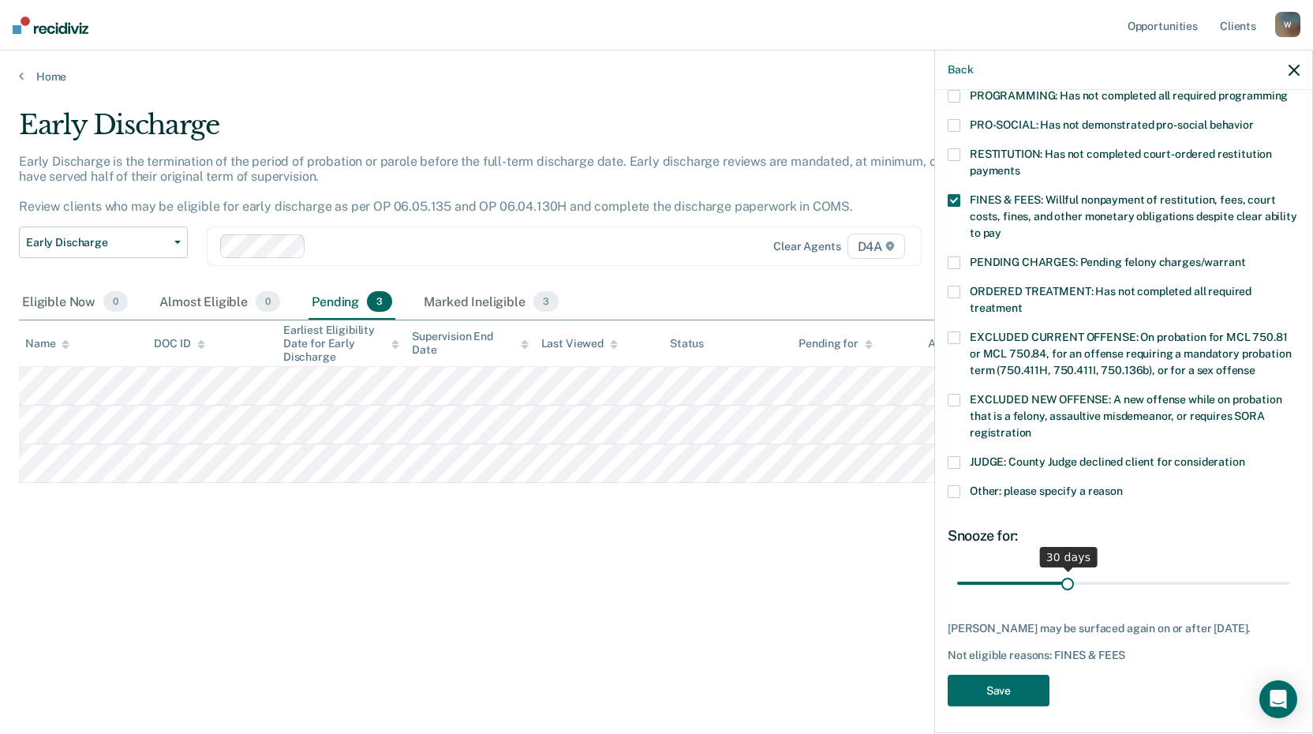 The width and height of the screenshot is (1313, 734). Describe the element at coordinates (1107, 262) in the screenshot. I see `span: PENDING CHARGES: Pending felony charges/warrant` at that location.